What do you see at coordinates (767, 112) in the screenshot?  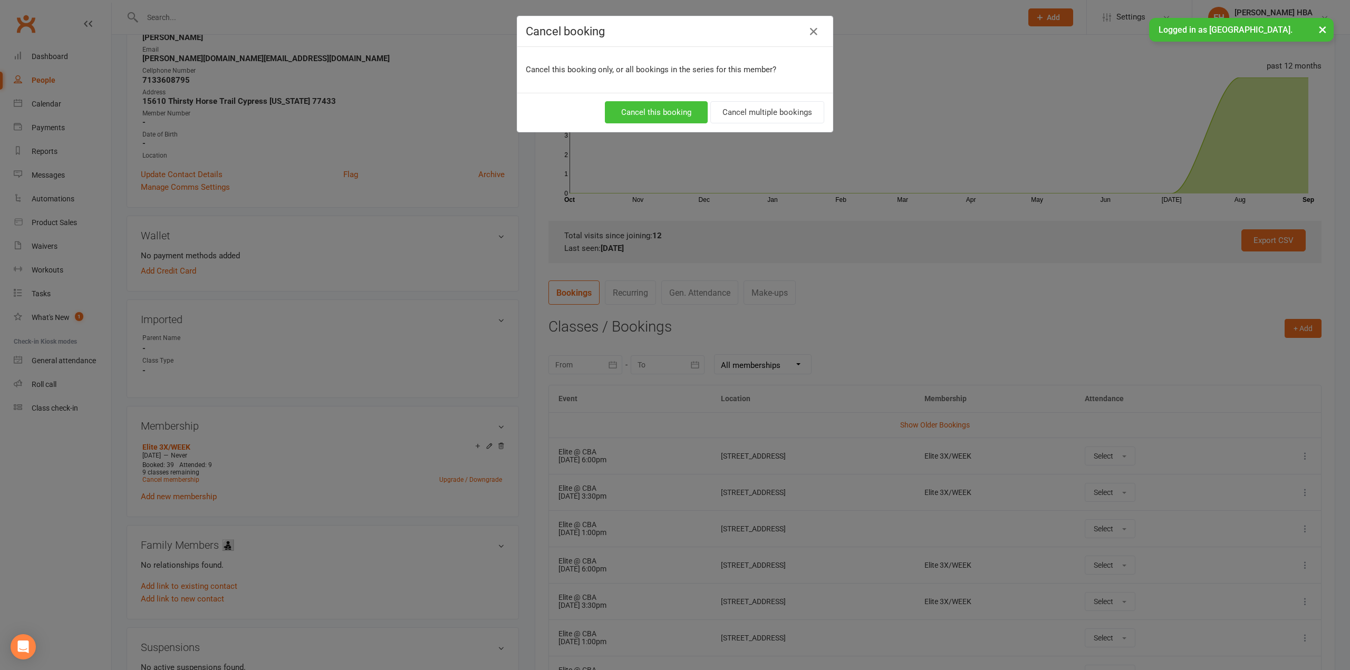 I see `button: Cancel multiple bookings` at bounding box center [767, 112].